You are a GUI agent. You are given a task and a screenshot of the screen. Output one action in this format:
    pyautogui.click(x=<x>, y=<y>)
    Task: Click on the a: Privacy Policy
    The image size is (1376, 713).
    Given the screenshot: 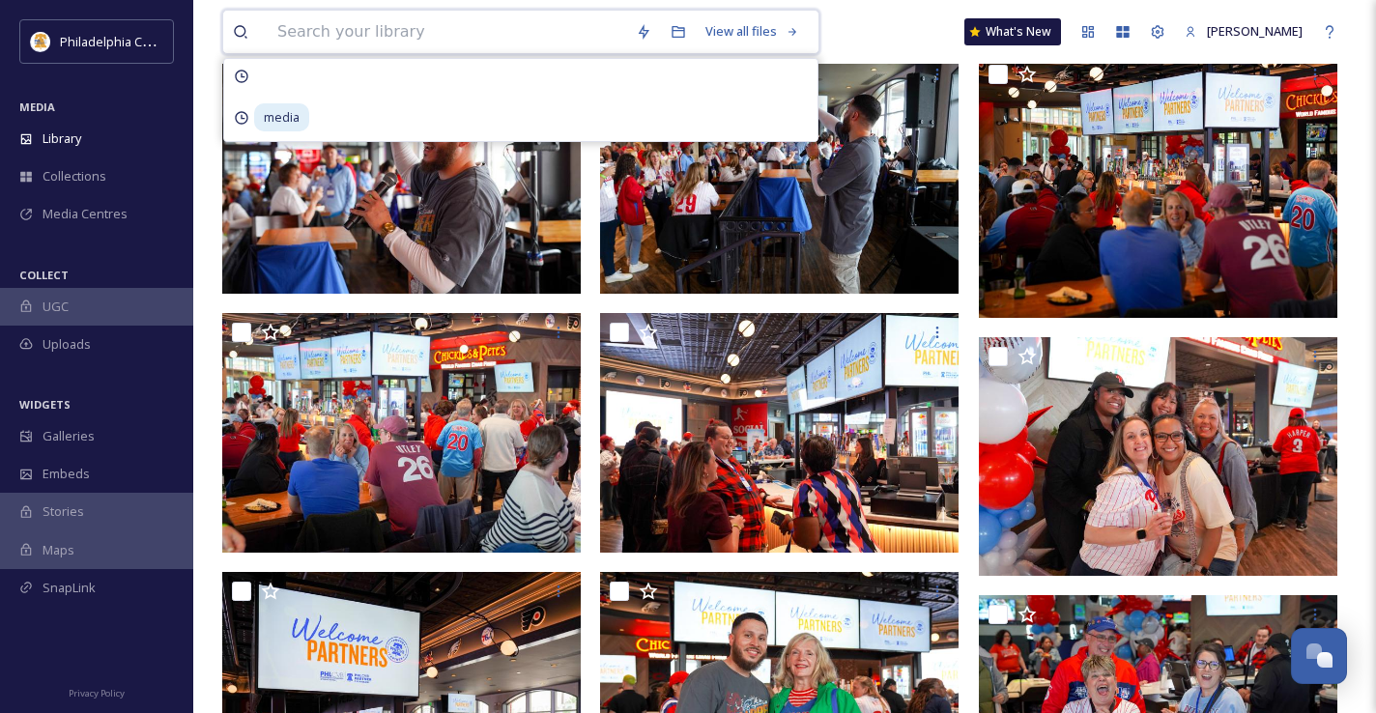 What is the action you would take?
    pyautogui.click(x=97, y=692)
    